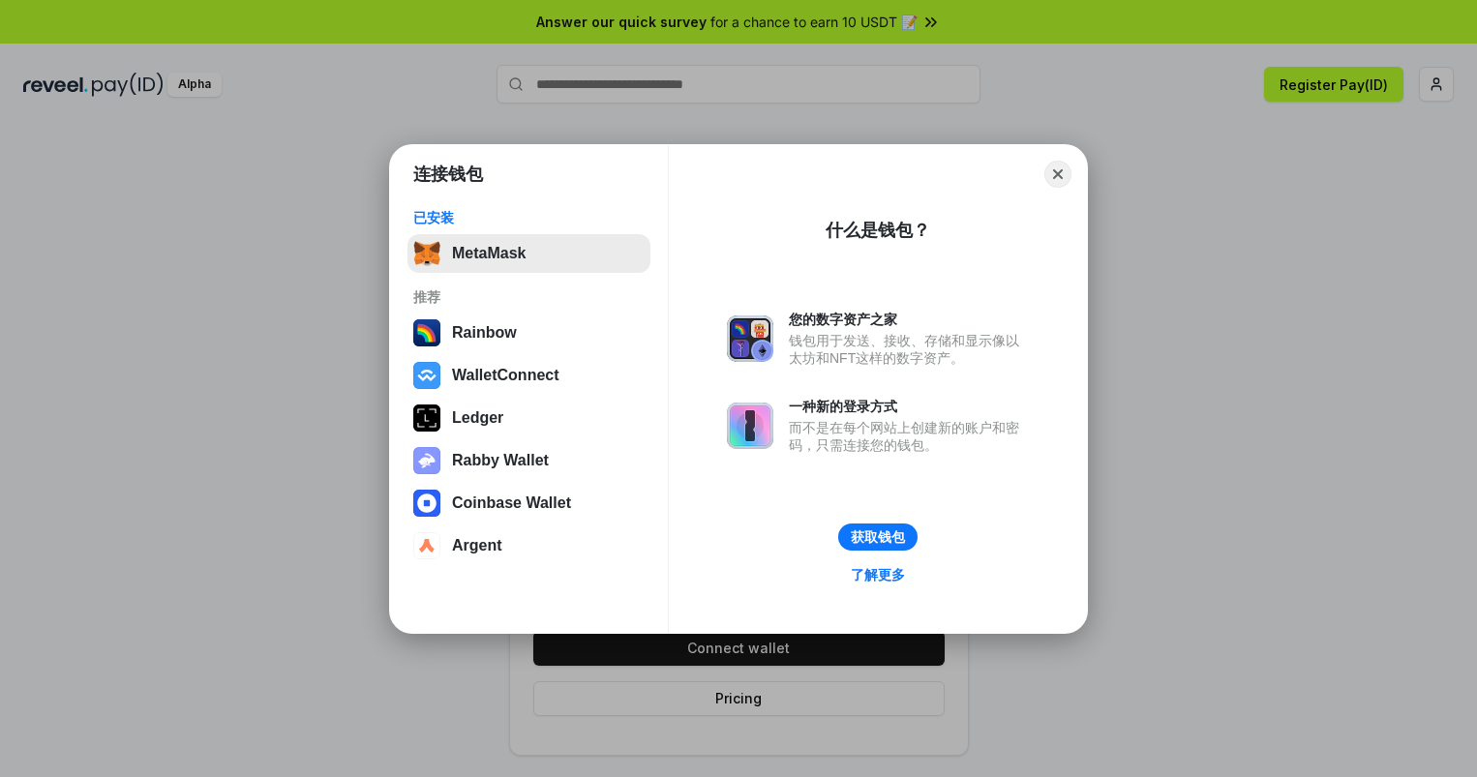 Image resolution: width=1477 pixels, height=777 pixels. What do you see at coordinates (511, 503) in the screenshot?
I see `div: Coinbase Wallet` at bounding box center [511, 503].